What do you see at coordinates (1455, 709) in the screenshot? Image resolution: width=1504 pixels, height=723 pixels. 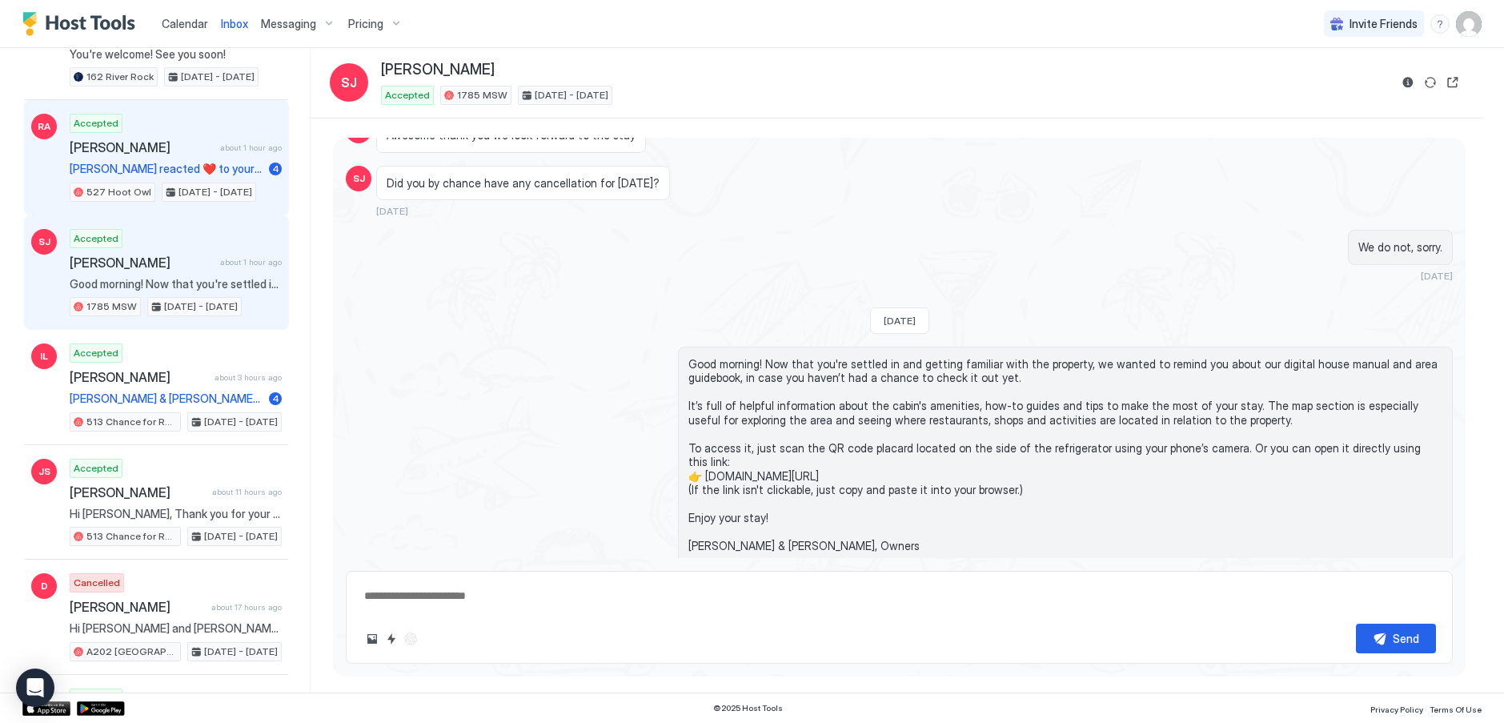 I see `span: Terms Of Use` at bounding box center [1455, 709].